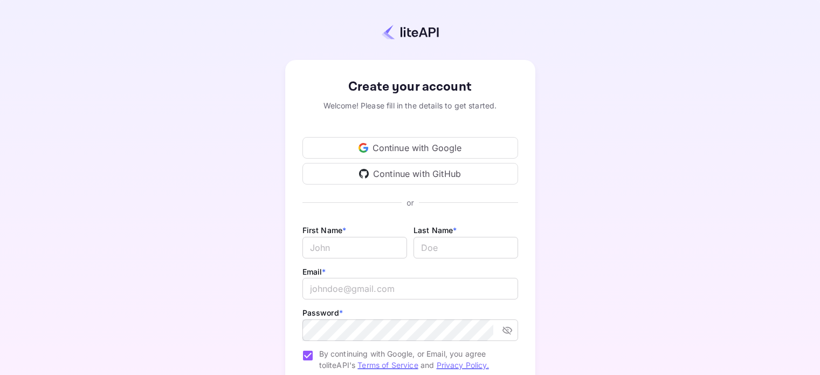 The height and width of the screenshot is (375, 820). I want to click on input: johndoe@gmail.com, so click(410, 289).